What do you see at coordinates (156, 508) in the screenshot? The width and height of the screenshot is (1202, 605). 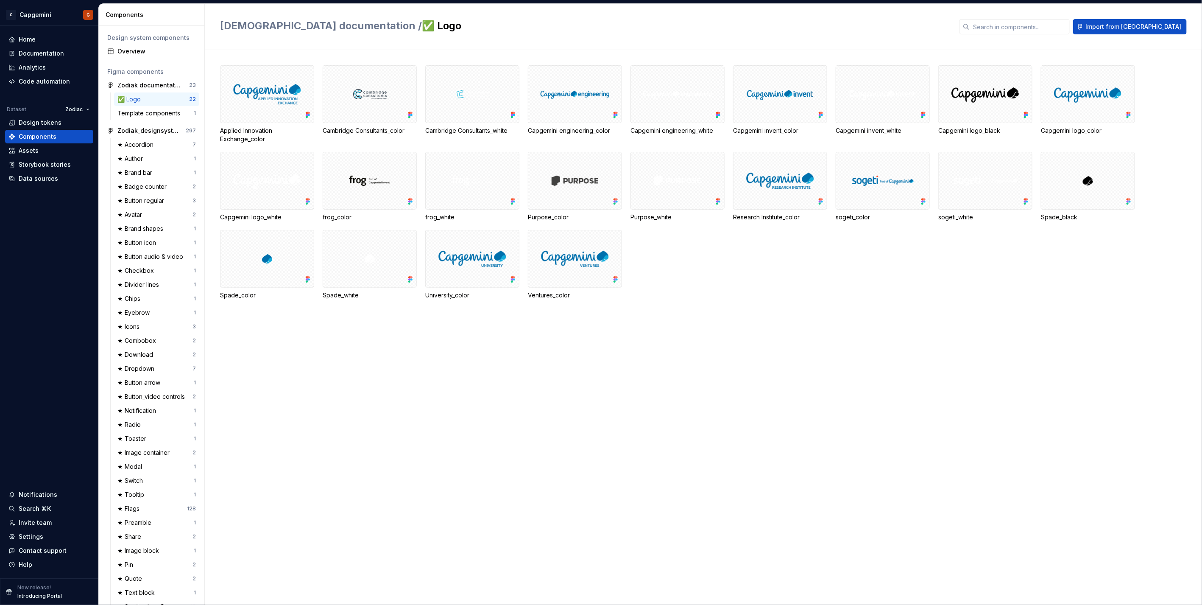 I see `a: ★ Flags128` at bounding box center [156, 508].